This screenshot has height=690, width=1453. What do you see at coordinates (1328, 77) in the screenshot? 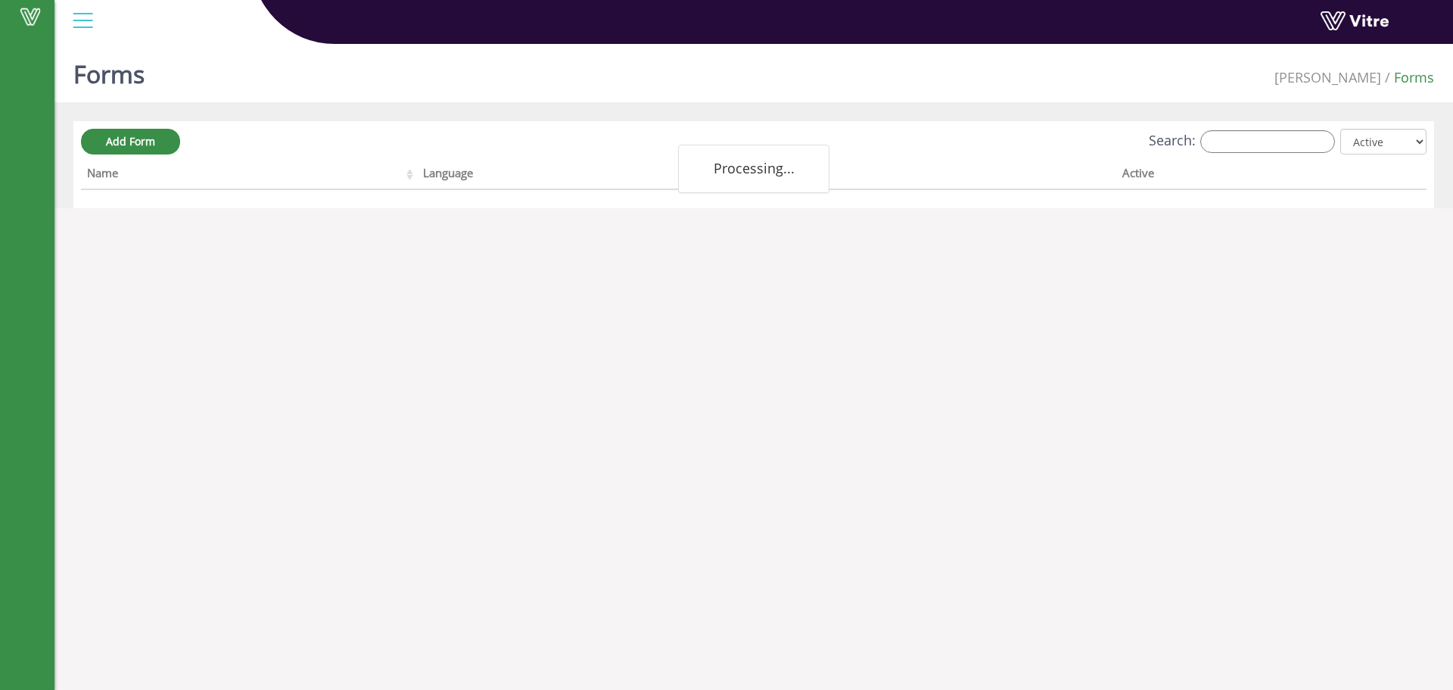
I see `span: 379` at bounding box center [1328, 77].